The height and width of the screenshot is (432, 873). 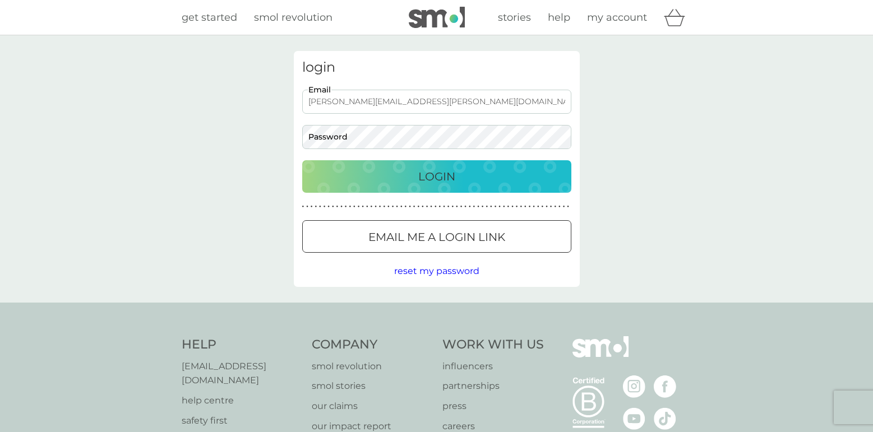 What do you see at coordinates (493, 367) in the screenshot?
I see `a: influencers` at bounding box center [493, 367].